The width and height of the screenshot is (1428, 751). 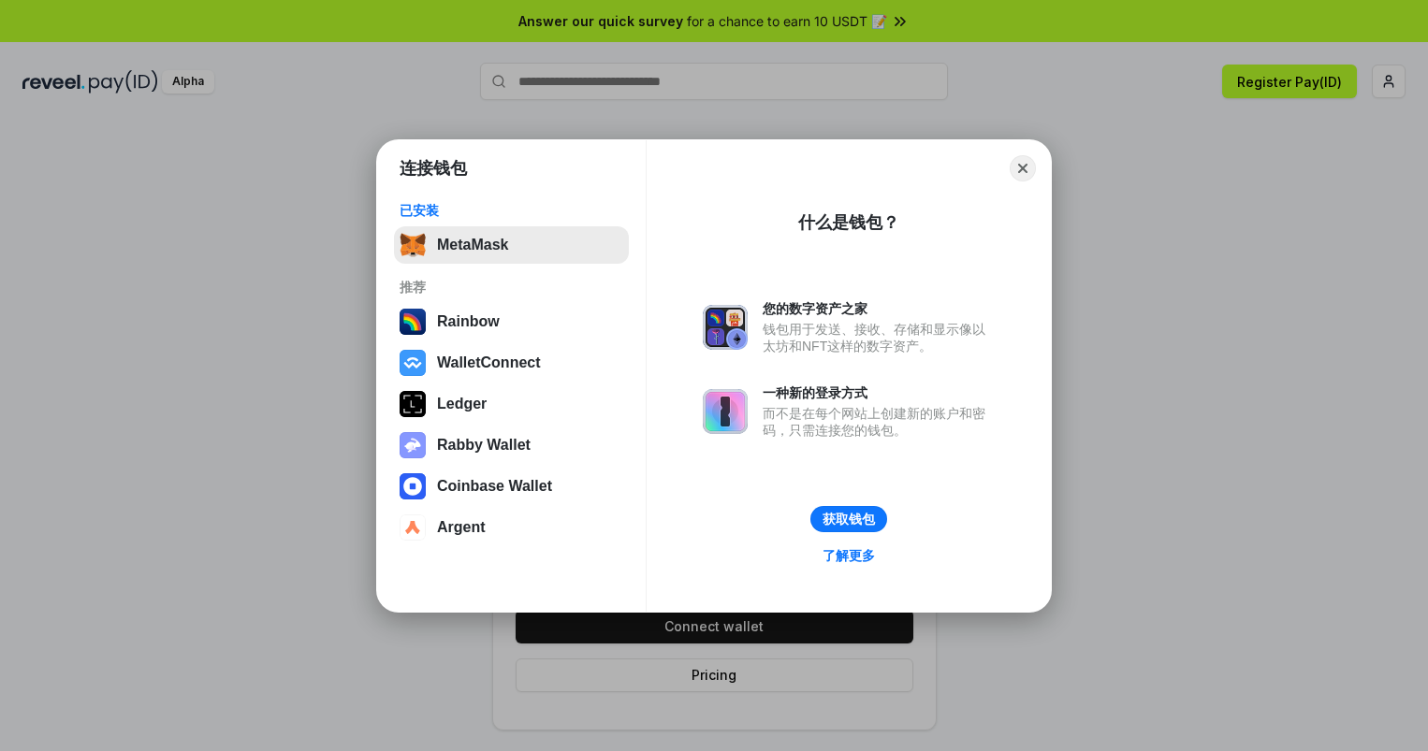 What do you see at coordinates (849, 223) in the screenshot?
I see `div: 什么是钱包？` at bounding box center [849, 223].